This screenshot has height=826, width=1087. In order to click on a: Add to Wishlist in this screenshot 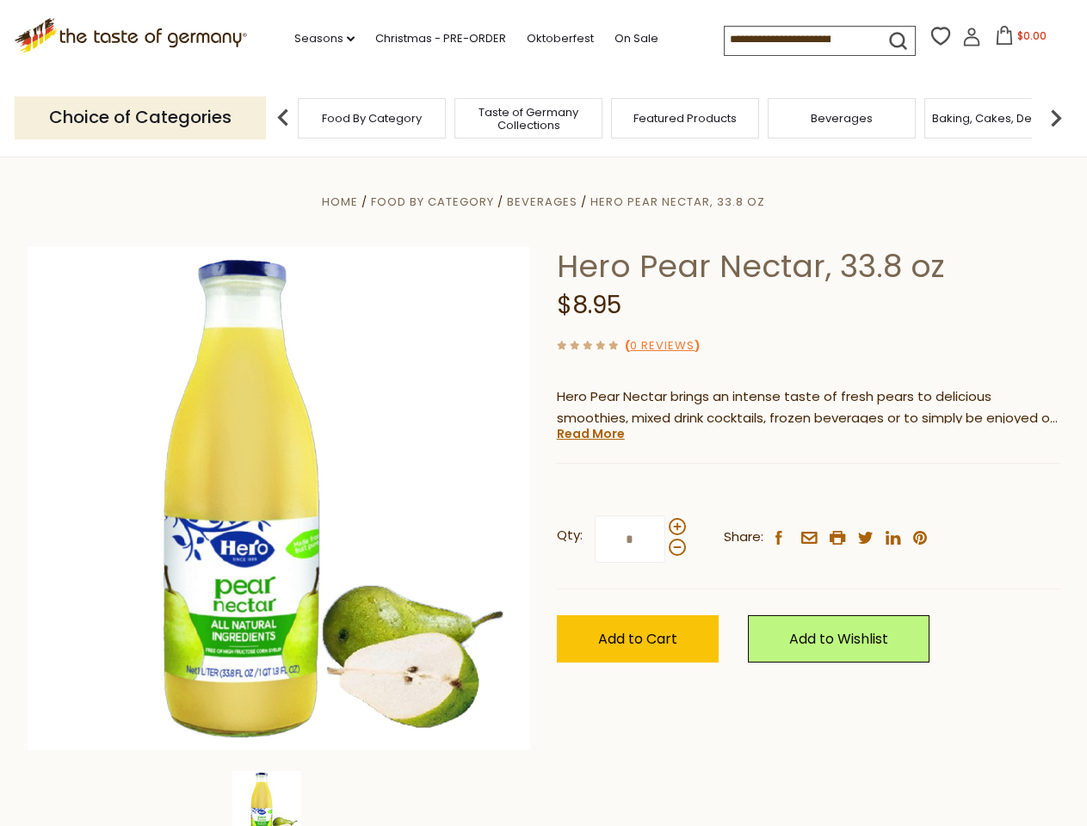, I will do `click(839, 639)`.